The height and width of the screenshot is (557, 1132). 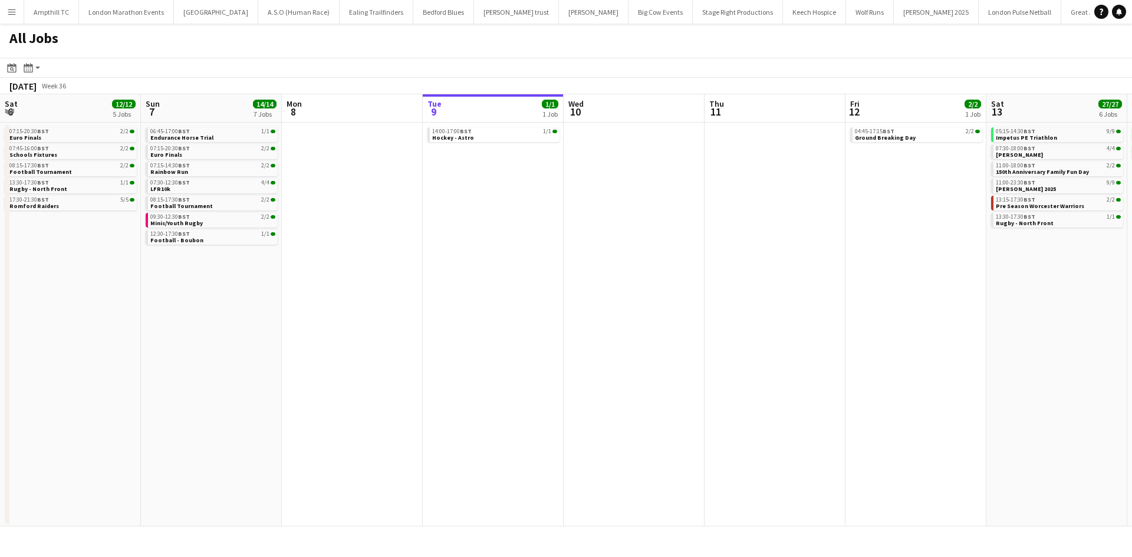 What do you see at coordinates (213, 236) in the screenshot?
I see `a: 12:30-17:30BST1/1Football - Boubon` at bounding box center [213, 236].